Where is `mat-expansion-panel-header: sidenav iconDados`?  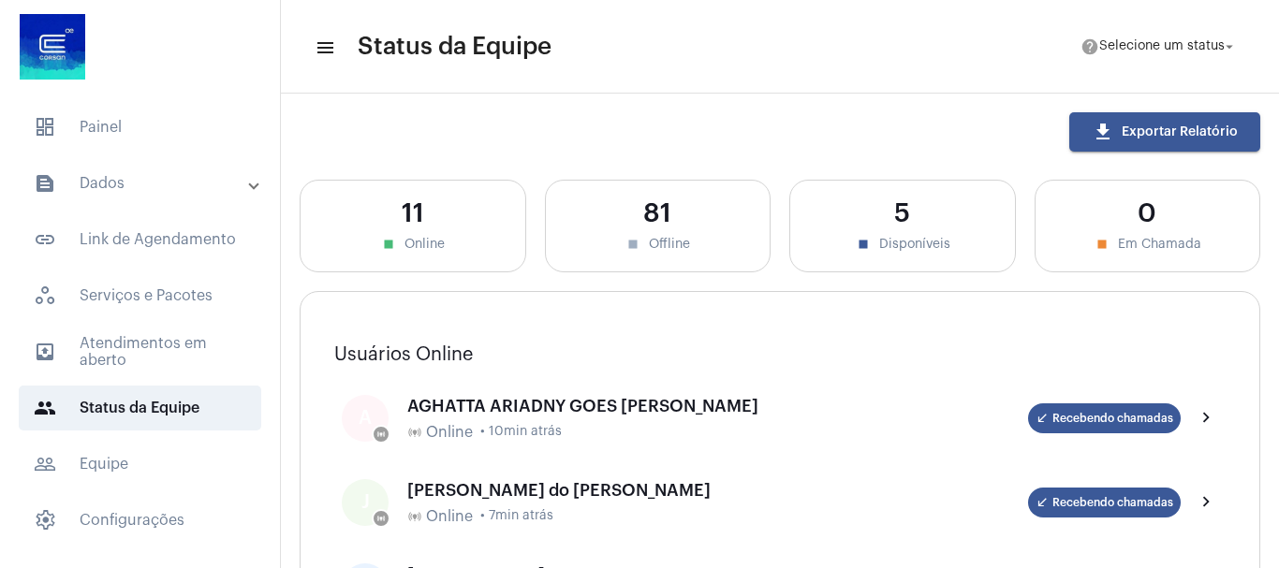 mat-expansion-panel-header: sidenav iconDados is located at coordinates (145, 184).